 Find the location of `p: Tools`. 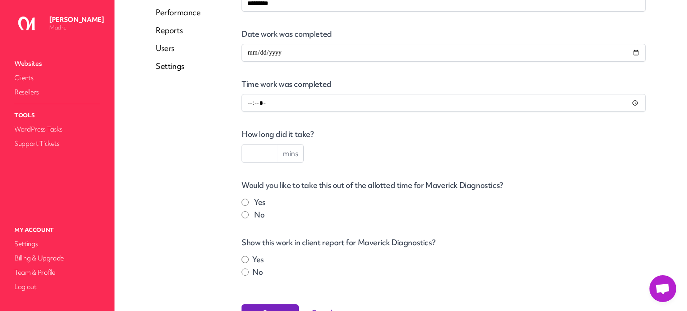

p: Tools is located at coordinates (57, 115).